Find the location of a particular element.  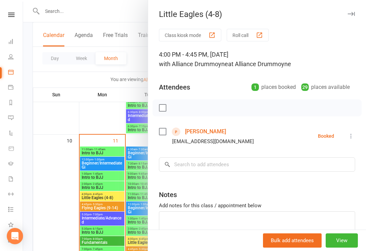

button: Roll call is located at coordinates (248, 35).